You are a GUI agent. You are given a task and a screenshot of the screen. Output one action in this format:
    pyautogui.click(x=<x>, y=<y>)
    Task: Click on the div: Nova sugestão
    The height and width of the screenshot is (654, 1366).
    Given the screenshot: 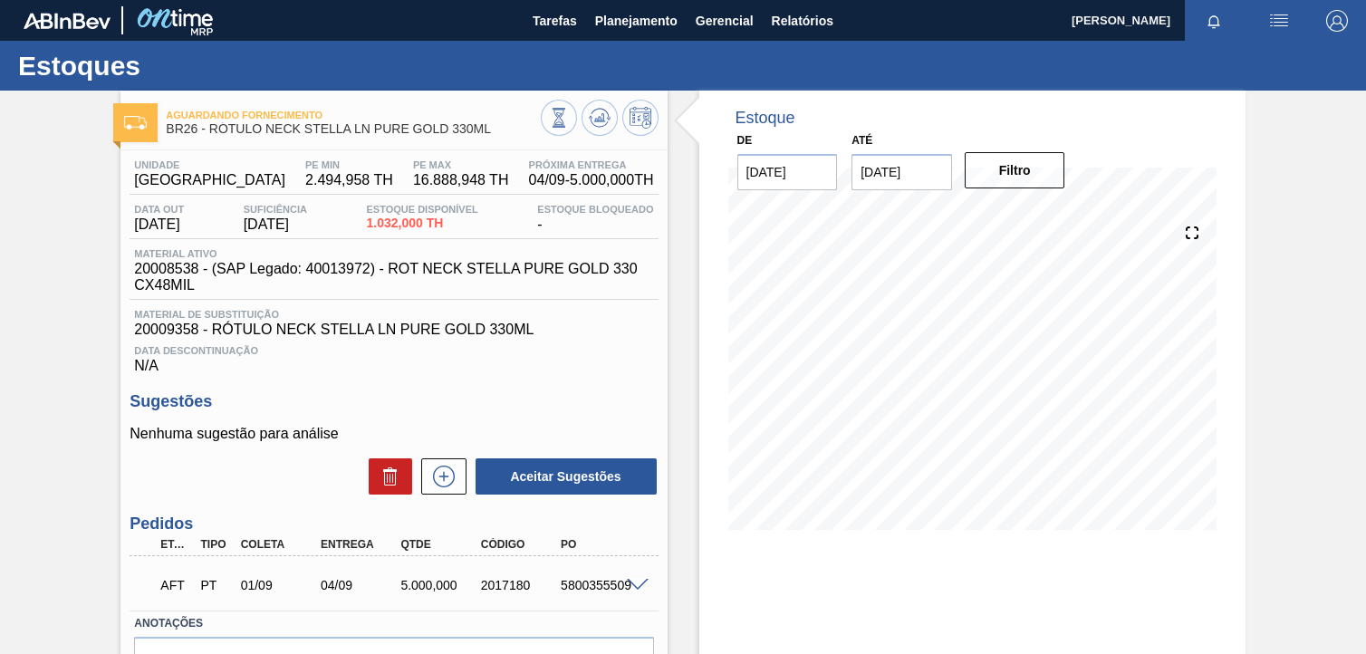 What is the action you would take?
    pyautogui.click(x=439, y=477)
    